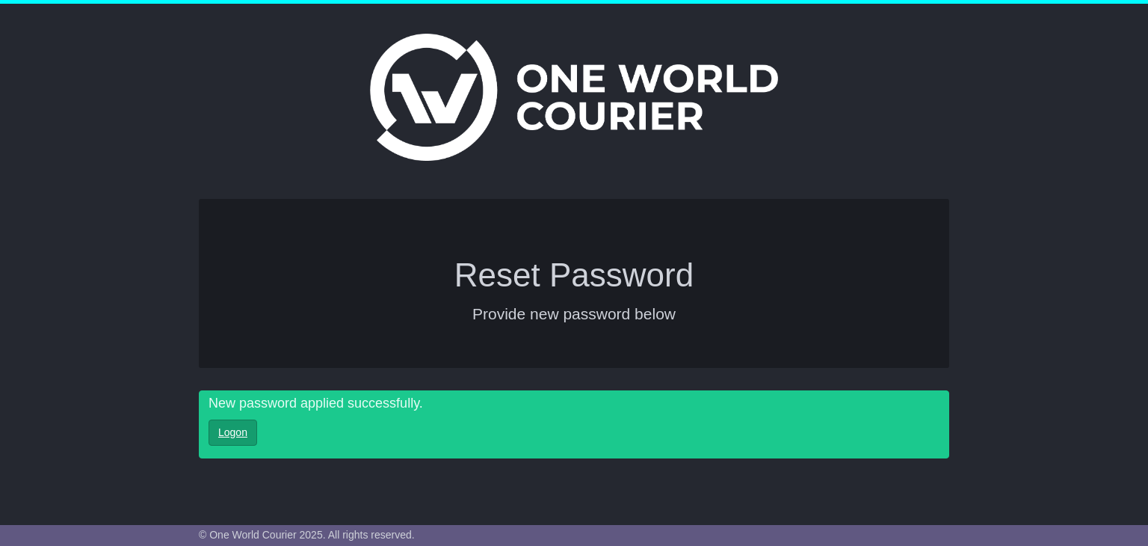  What do you see at coordinates (574, 97) in the screenshot?
I see `img: One World` at bounding box center [574, 97].